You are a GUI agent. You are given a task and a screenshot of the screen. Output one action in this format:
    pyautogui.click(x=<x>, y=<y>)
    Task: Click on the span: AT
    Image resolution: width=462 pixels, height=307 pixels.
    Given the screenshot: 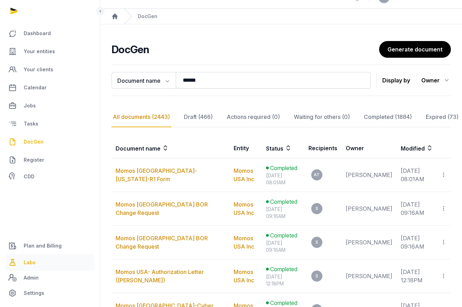 What is the action you would take?
    pyautogui.click(x=316, y=175)
    